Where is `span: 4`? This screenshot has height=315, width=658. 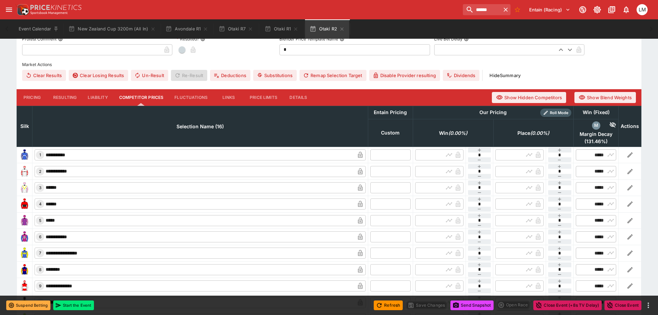
span: 4 is located at coordinates (40, 204).